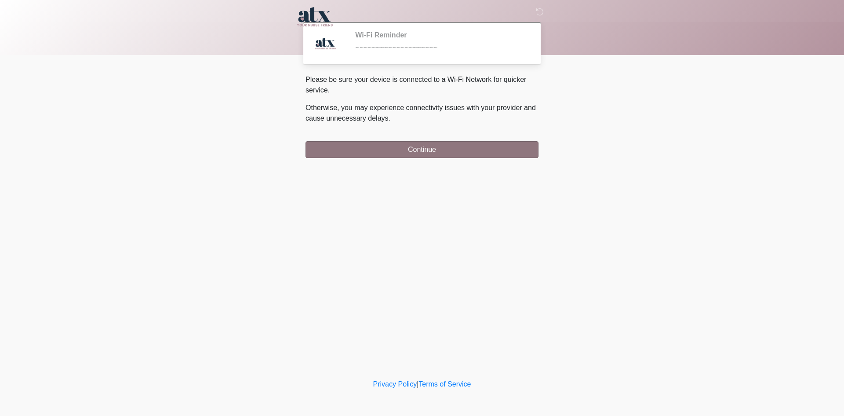 The image size is (844, 416). Describe the element at coordinates (315, 17) in the screenshot. I see `img: Your Nurse Friend Logo` at that location.